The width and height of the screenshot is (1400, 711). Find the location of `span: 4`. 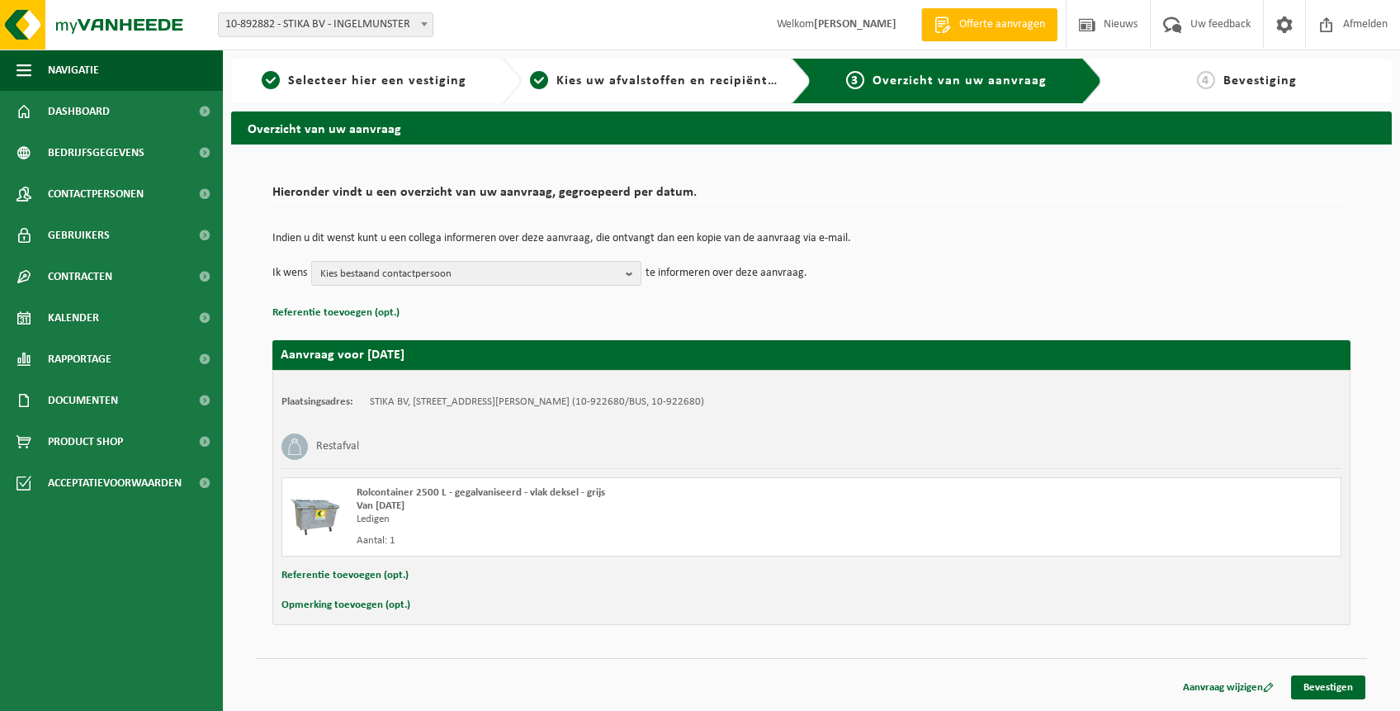

span: 4 is located at coordinates (1206, 80).